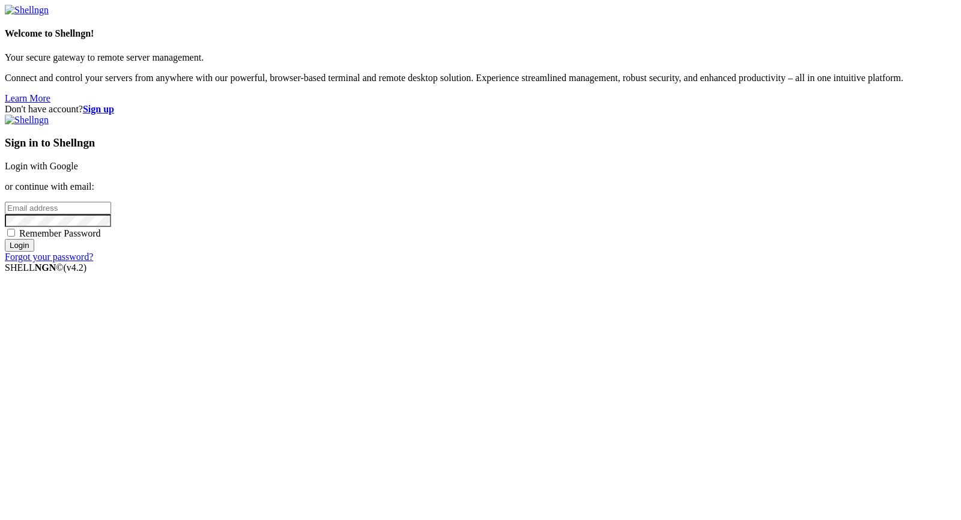 The height and width of the screenshot is (520, 961). Describe the element at coordinates (481, 109) in the screenshot. I see `div: Don't have account?` at that location.